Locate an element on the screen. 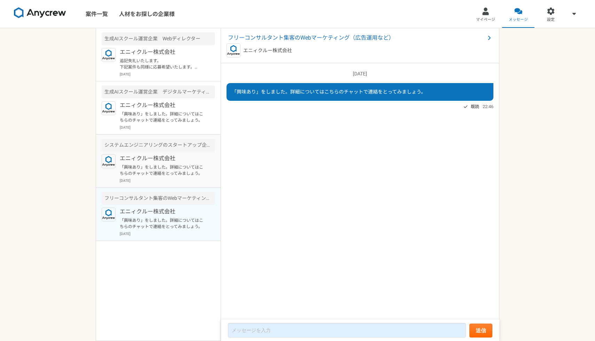 The image size is (595, 341). button: 送信 is located at coordinates (481, 331).